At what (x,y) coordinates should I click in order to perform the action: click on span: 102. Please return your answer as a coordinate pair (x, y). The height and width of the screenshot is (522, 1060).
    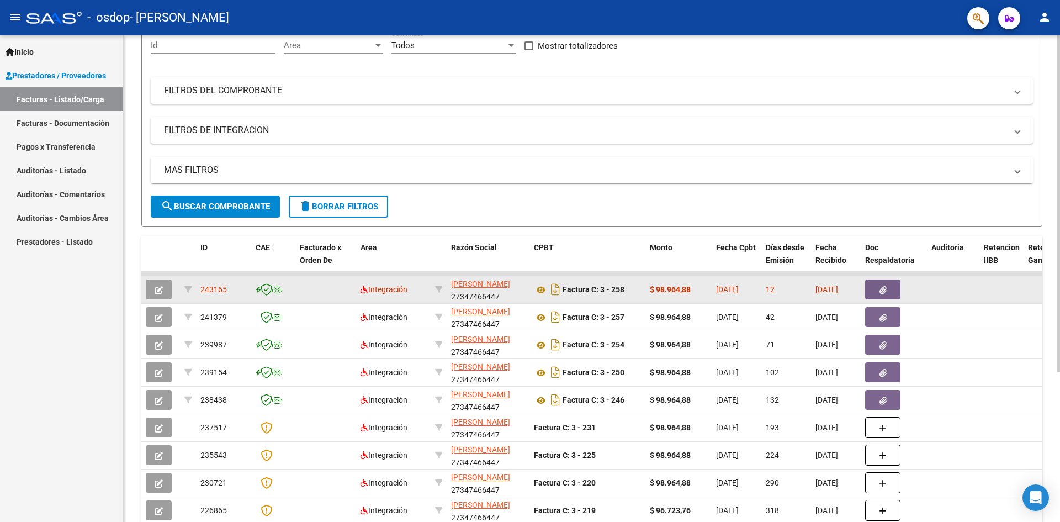
    Looking at the image, I should click on (772, 372).